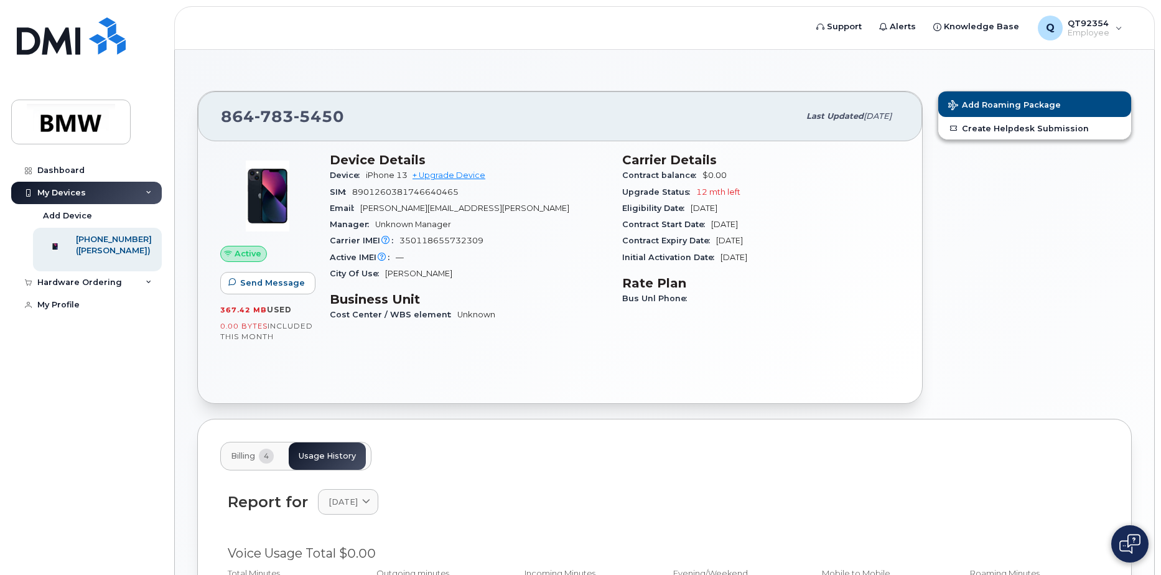  What do you see at coordinates (469, 160) in the screenshot?
I see `h3: Device Details` at bounding box center [469, 160].